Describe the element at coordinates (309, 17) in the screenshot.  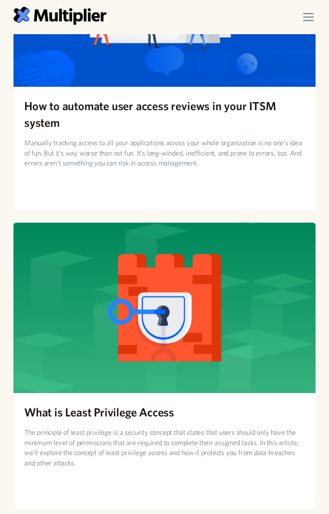
I see `div: menu` at that location.